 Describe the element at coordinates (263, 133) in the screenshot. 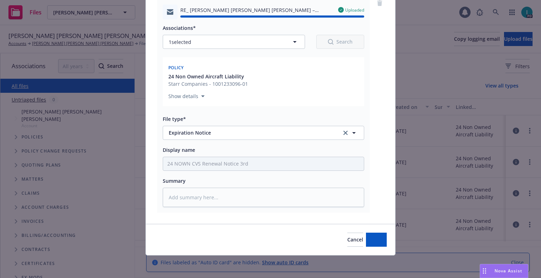

I see `button: Expiration Noticeclear selection` at that location.